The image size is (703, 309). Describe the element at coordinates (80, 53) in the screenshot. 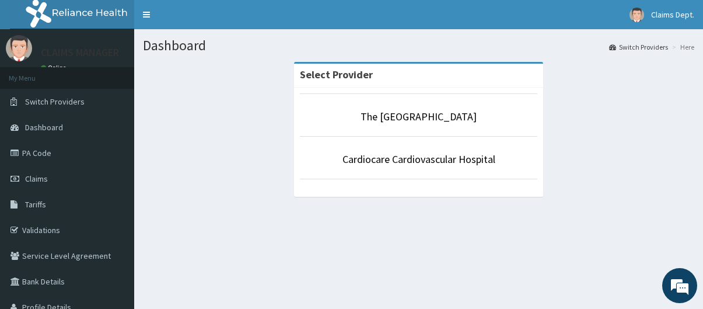

I see `p: CLAIMS MANAGER` at that location.